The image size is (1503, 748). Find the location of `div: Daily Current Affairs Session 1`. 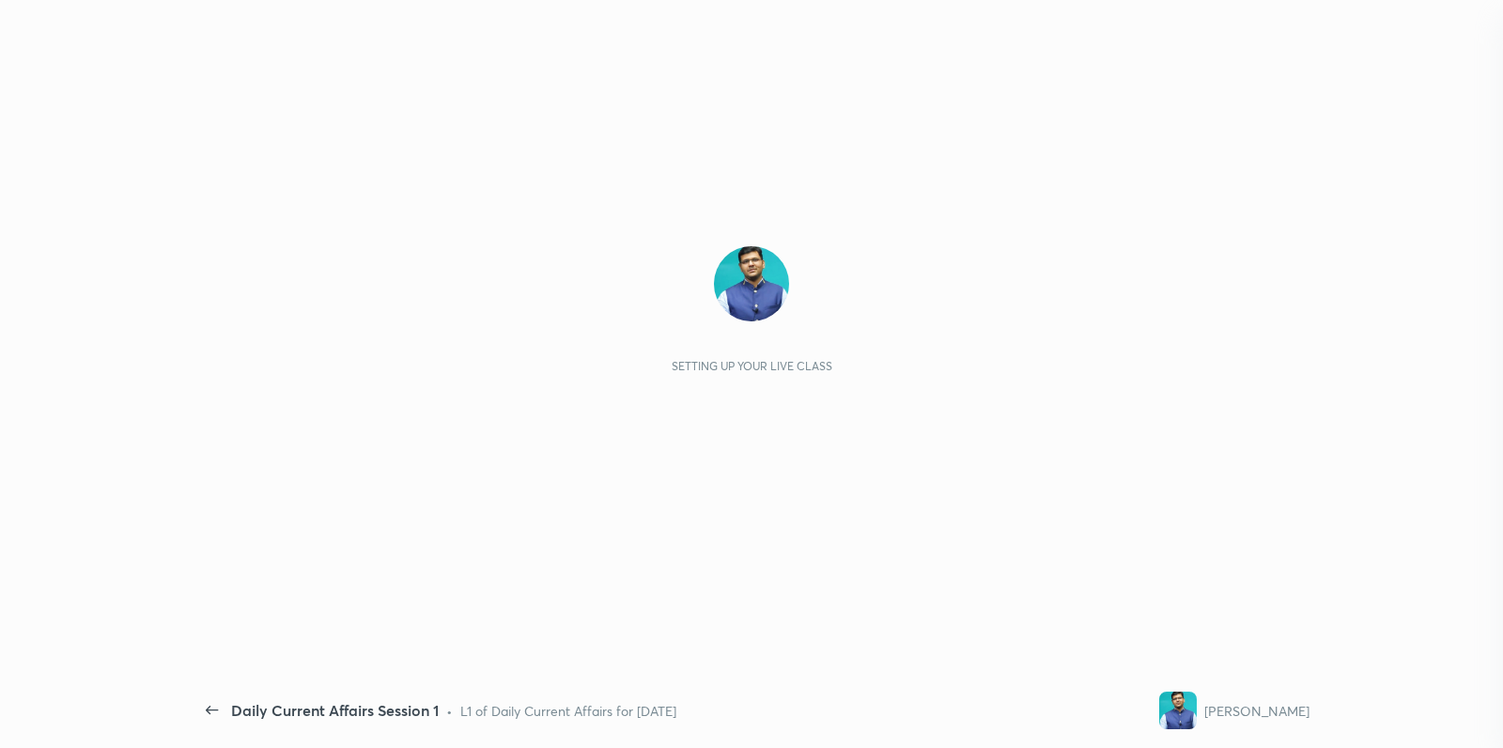

div: Daily Current Affairs Session 1 is located at coordinates (334, 710).